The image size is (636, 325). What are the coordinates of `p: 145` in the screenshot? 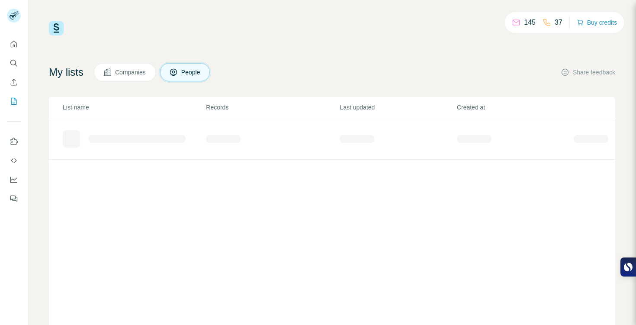 It's located at (530, 22).